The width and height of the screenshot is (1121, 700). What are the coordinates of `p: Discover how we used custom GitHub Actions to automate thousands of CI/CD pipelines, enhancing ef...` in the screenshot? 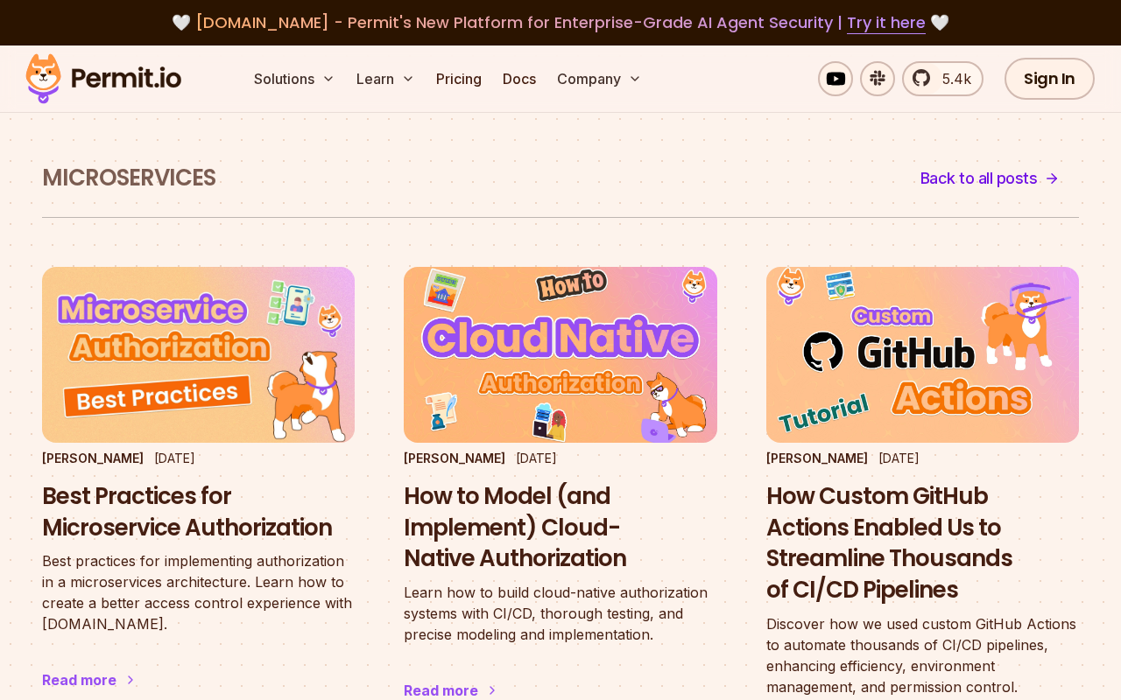 It's located at (922, 656).